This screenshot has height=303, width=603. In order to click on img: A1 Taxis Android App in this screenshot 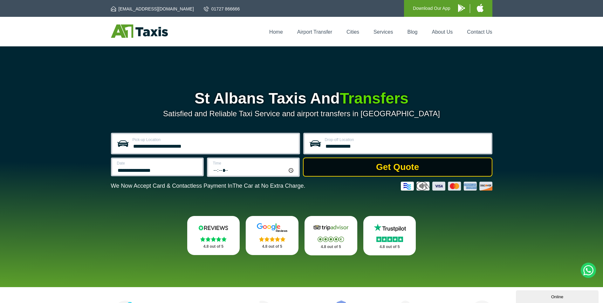, I will do `click(461, 8)`.